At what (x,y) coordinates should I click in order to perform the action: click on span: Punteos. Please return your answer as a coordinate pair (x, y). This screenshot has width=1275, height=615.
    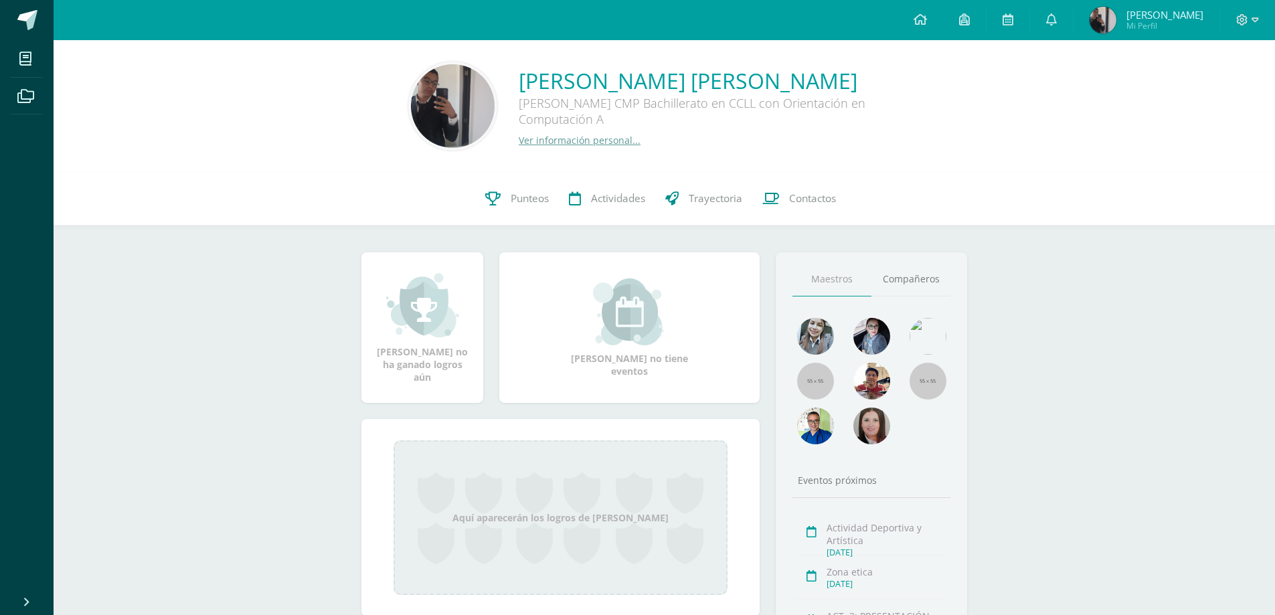
    Looking at the image, I should click on (530, 198).